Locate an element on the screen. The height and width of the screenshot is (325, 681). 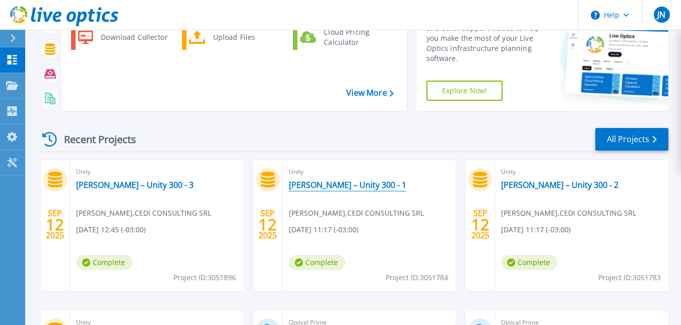
div: Upload Files is located at coordinates (246, 37).